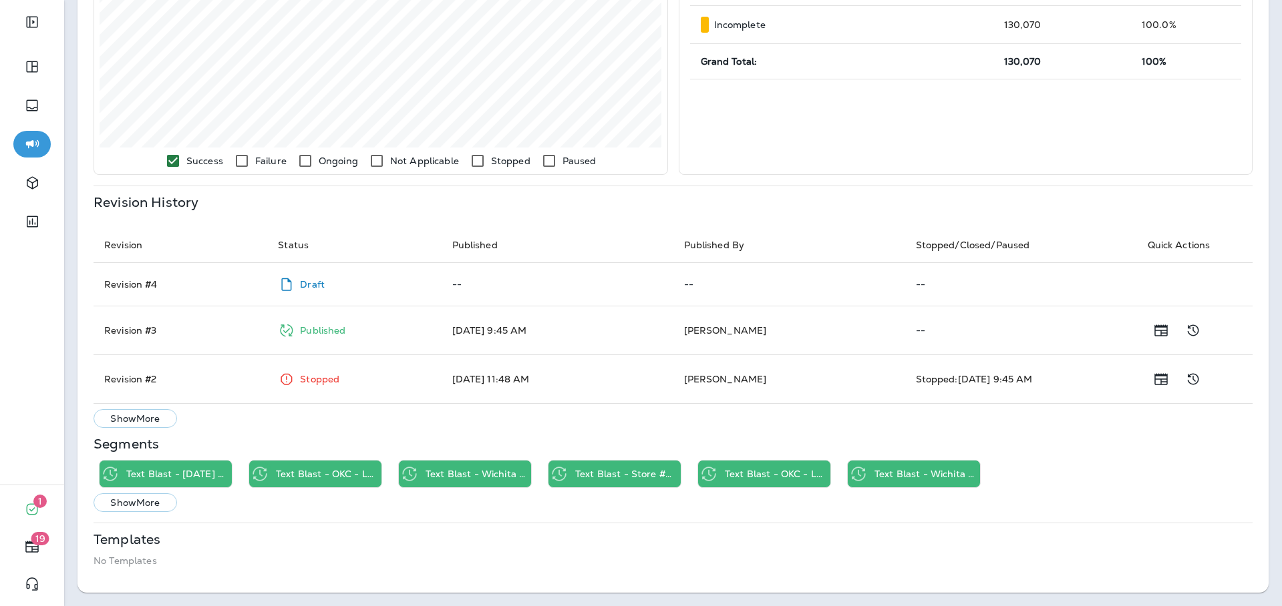  I want to click on button: 19, so click(32, 547).